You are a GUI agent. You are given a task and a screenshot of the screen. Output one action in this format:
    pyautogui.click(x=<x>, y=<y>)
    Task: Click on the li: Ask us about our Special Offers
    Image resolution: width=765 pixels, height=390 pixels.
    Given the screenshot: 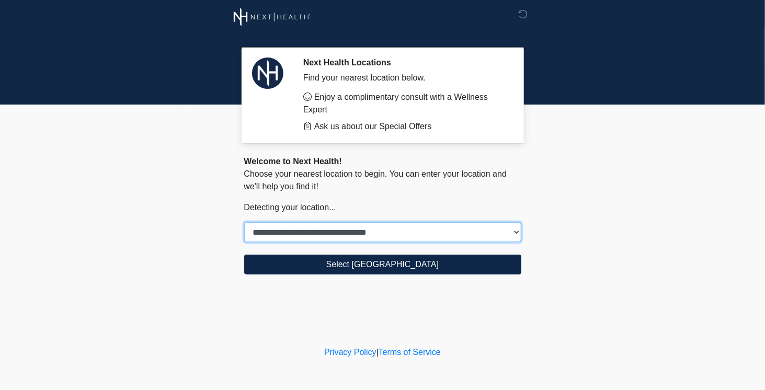 What is the action you would take?
    pyautogui.click(x=404, y=127)
    